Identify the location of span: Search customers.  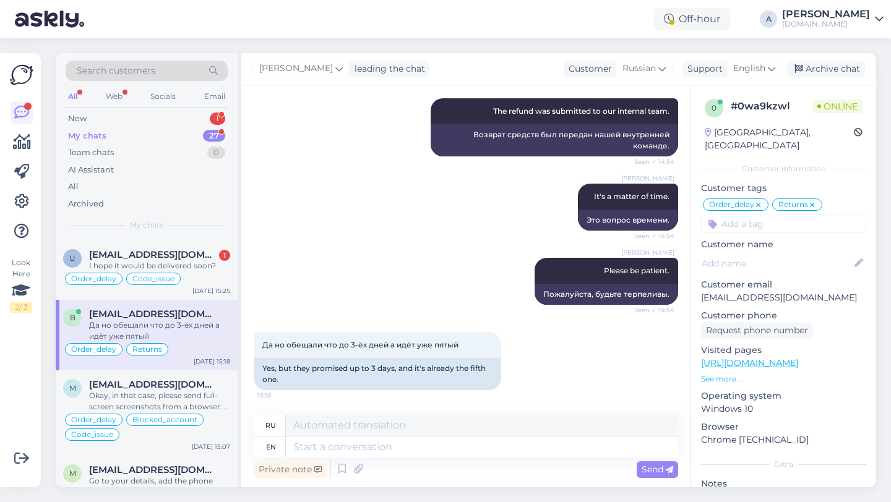
(116, 71).